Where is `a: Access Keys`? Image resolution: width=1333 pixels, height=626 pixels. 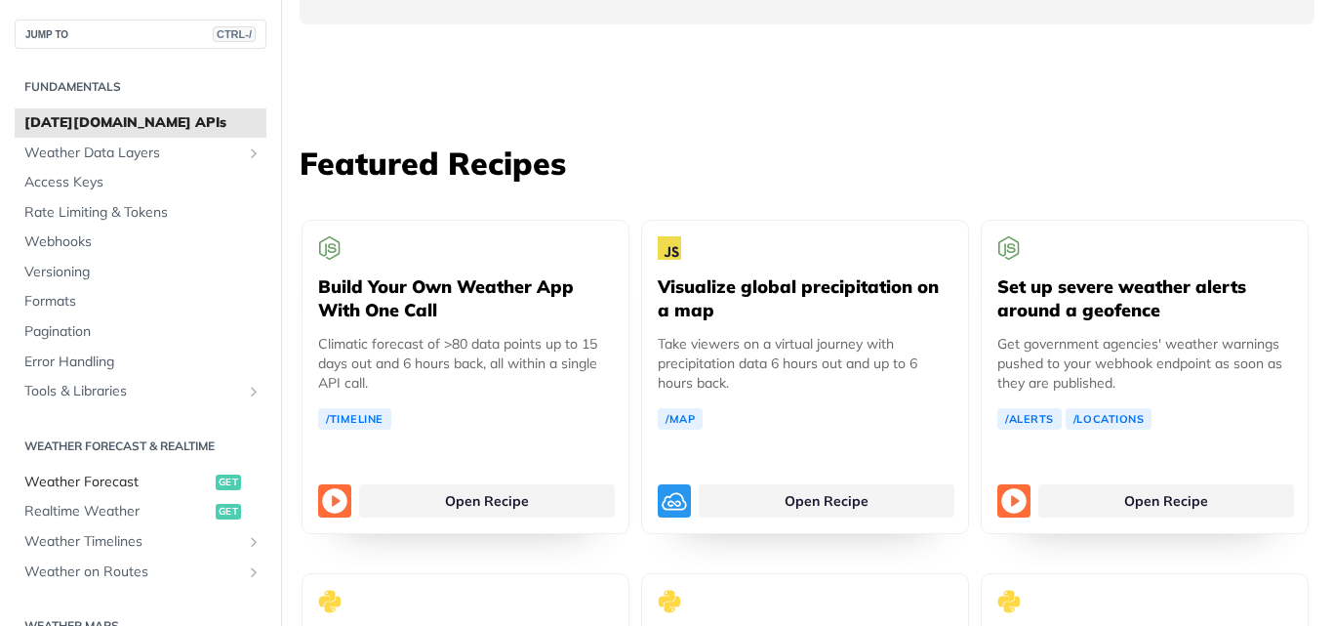 a: Access Keys is located at coordinates (141, 183).